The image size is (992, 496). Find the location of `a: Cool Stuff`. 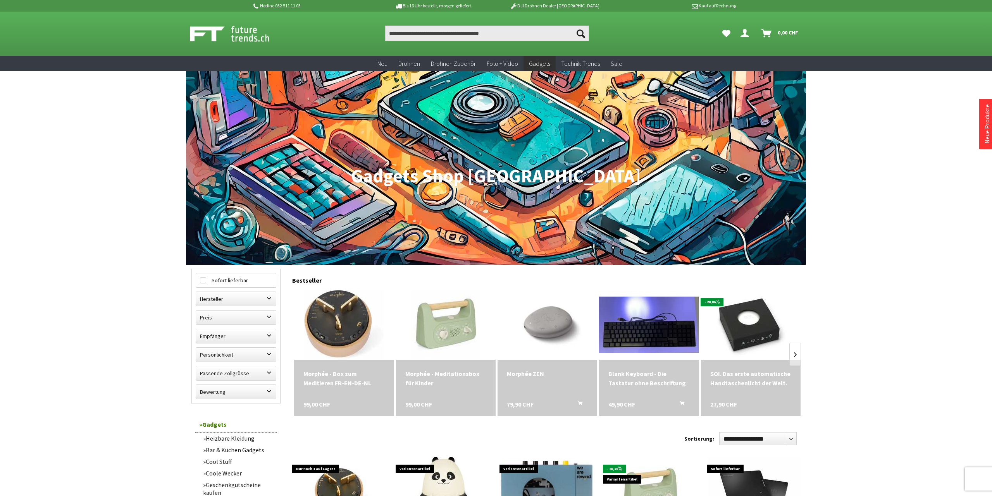

a: Cool Stuff is located at coordinates (238, 462).